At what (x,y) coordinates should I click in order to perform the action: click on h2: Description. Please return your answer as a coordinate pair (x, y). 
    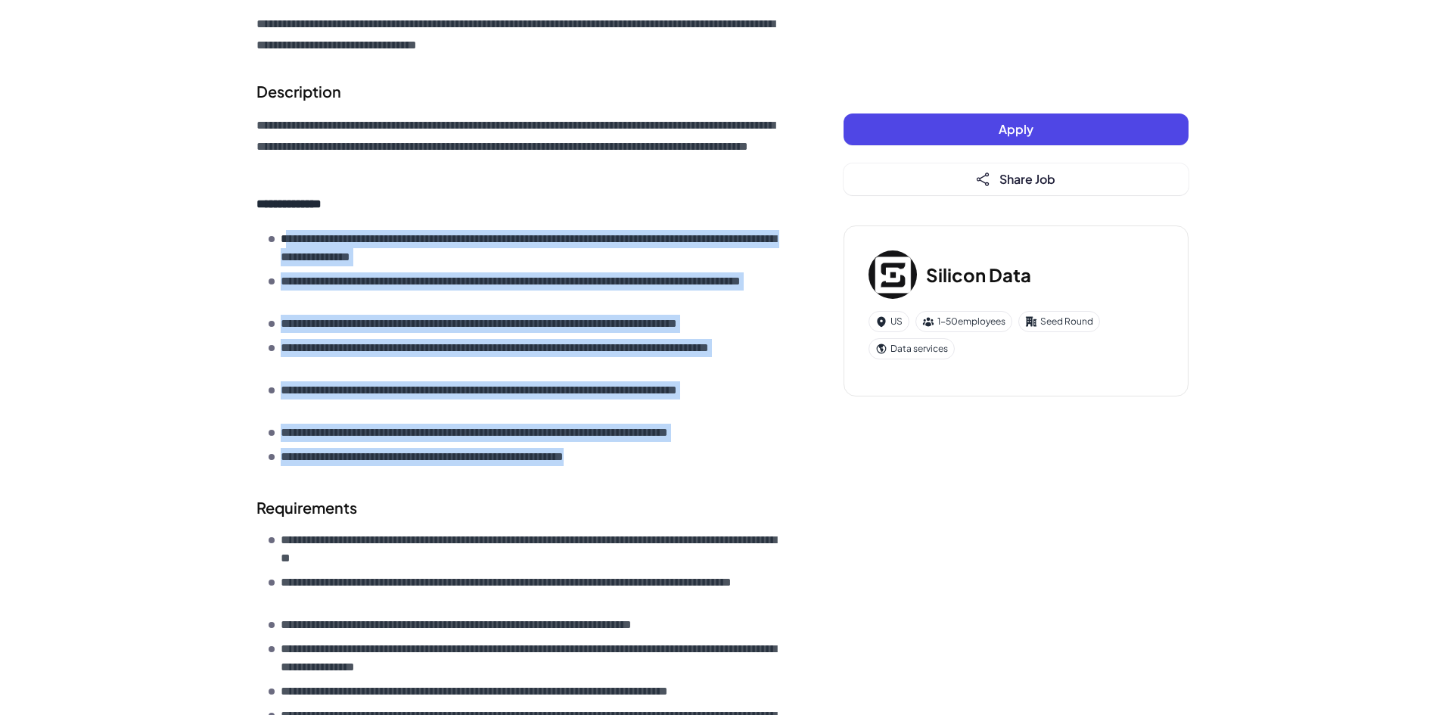
    Looking at the image, I should click on (520, 92).